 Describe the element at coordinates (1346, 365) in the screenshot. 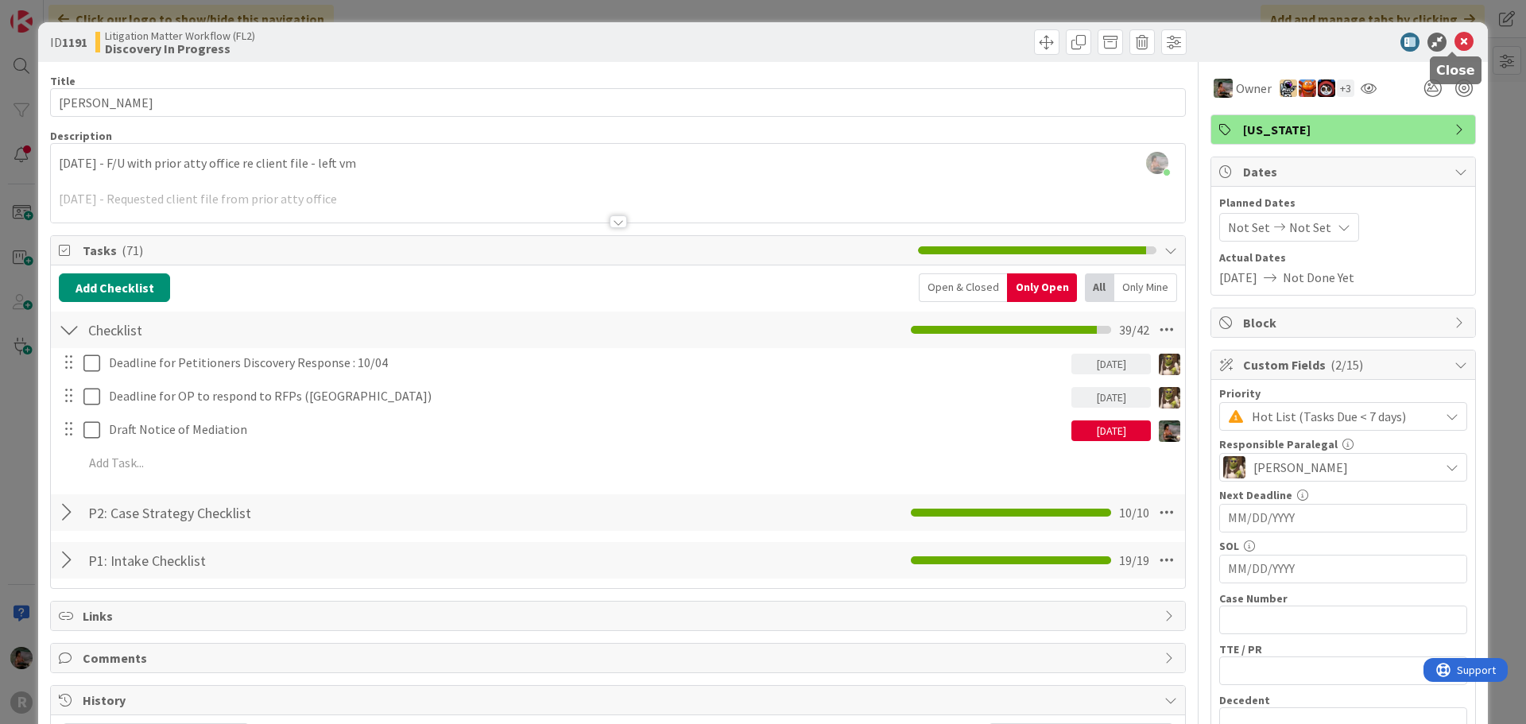

I see `span: ( 2/15 )` at that location.